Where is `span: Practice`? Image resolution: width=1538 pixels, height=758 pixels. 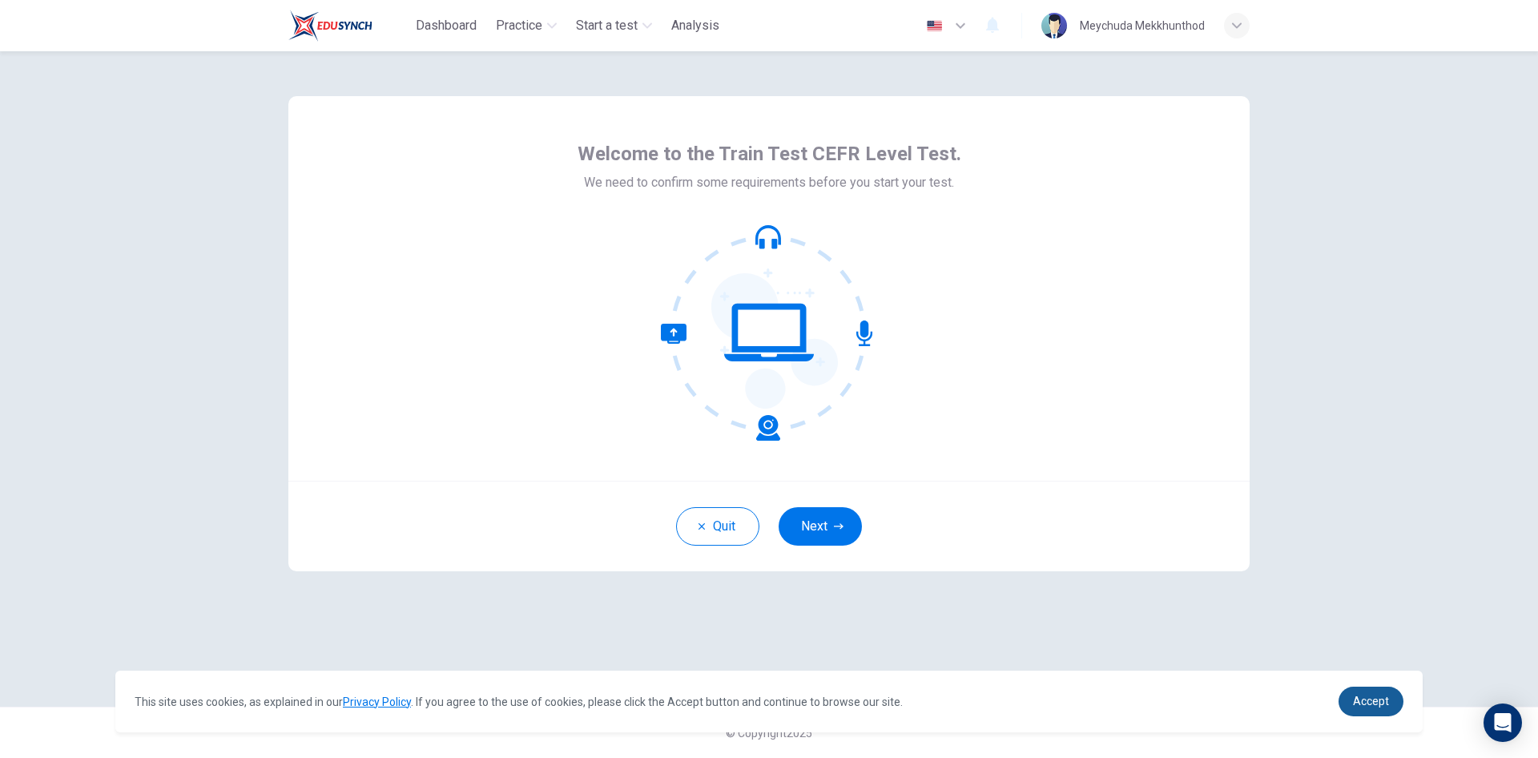
span: Practice is located at coordinates (519, 26).